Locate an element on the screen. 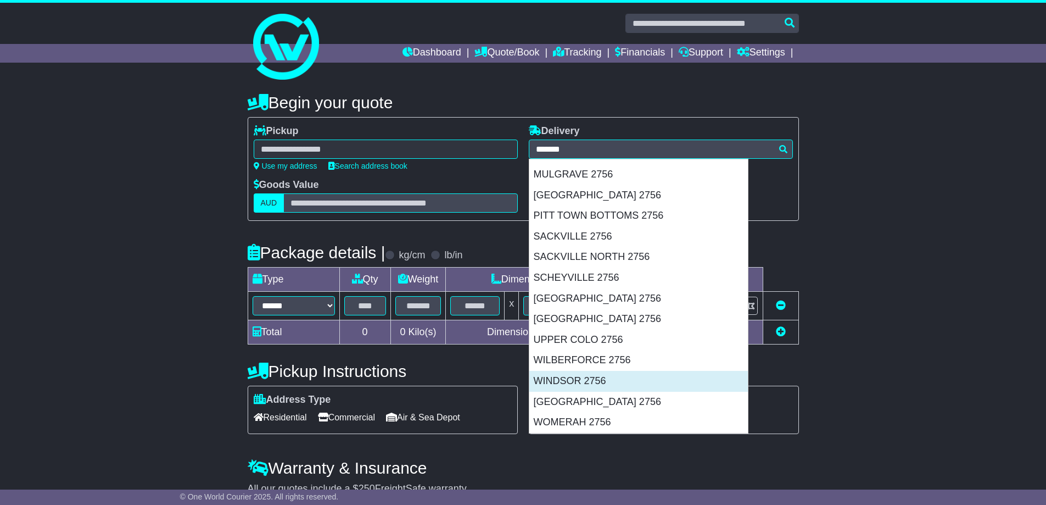  a: Remove this item is located at coordinates (781, 305).